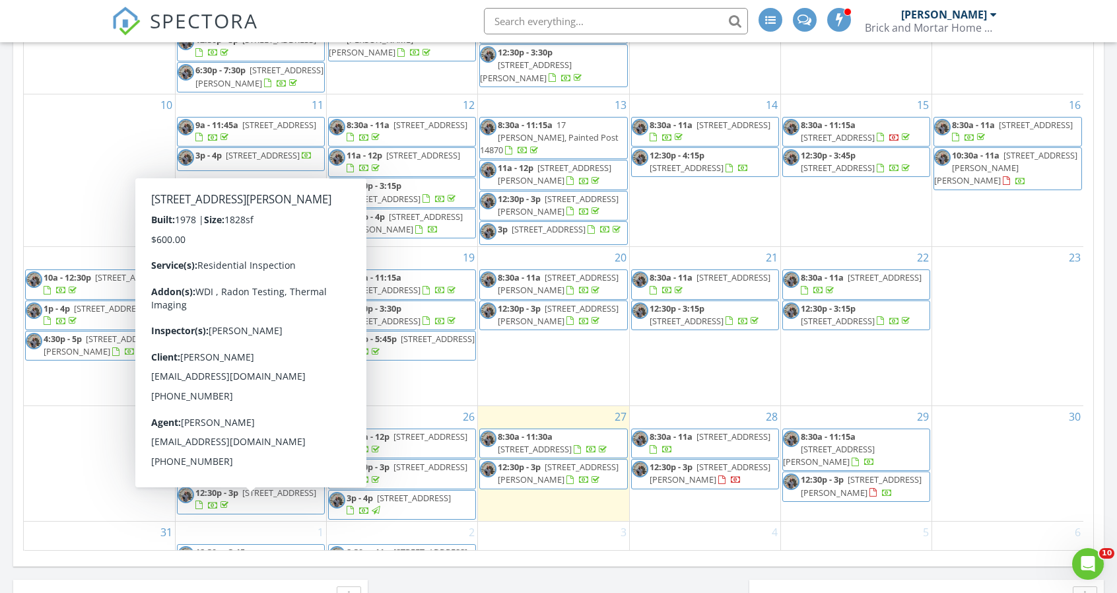  What do you see at coordinates (67, 277) in the screenshot?
I see `span: 10a - 12:30p` at bounding box center [67, 277].